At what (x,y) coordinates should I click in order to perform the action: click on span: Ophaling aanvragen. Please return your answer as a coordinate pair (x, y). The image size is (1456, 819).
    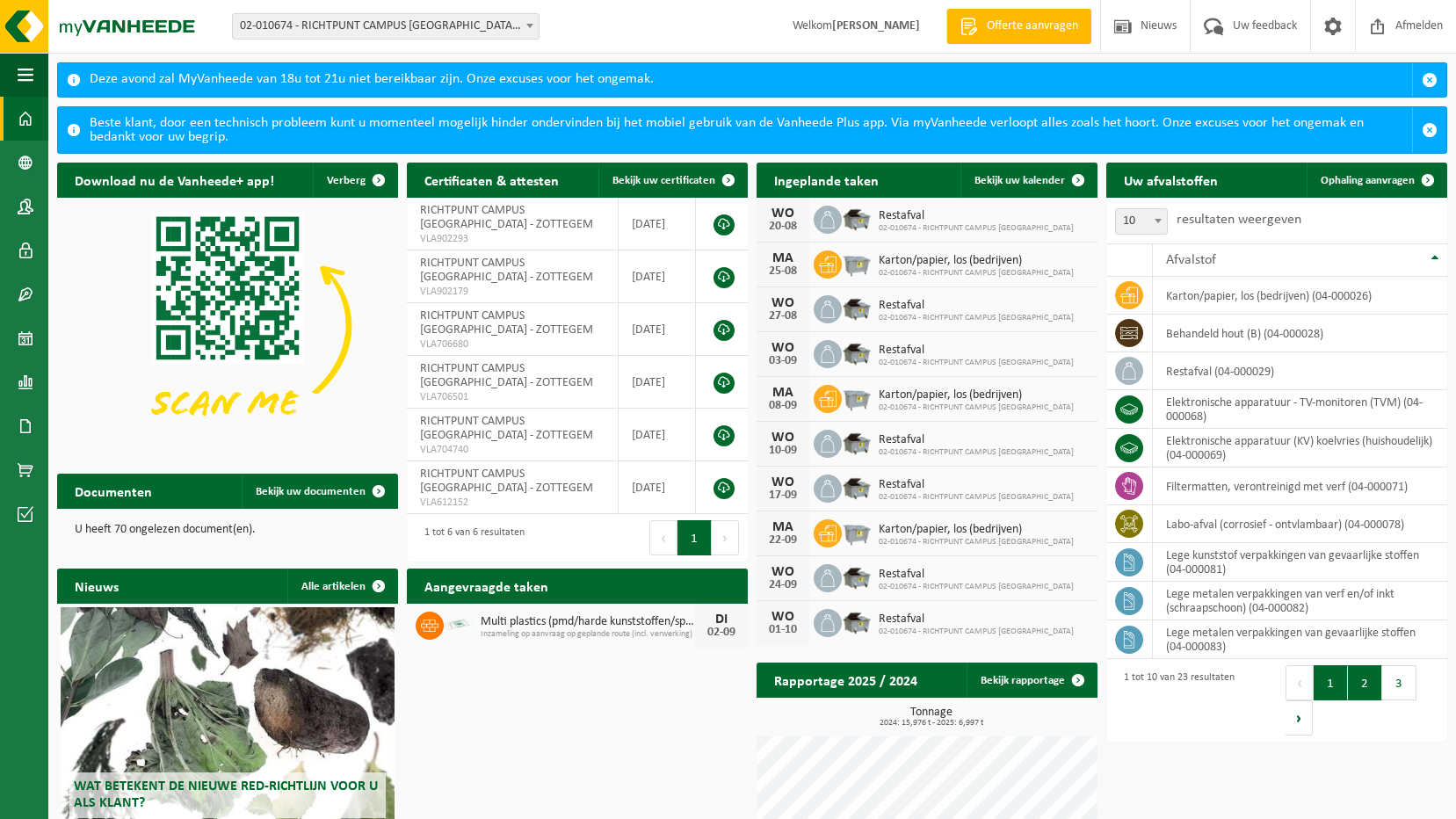
    Looking at the image, I should click on (1367, 180).